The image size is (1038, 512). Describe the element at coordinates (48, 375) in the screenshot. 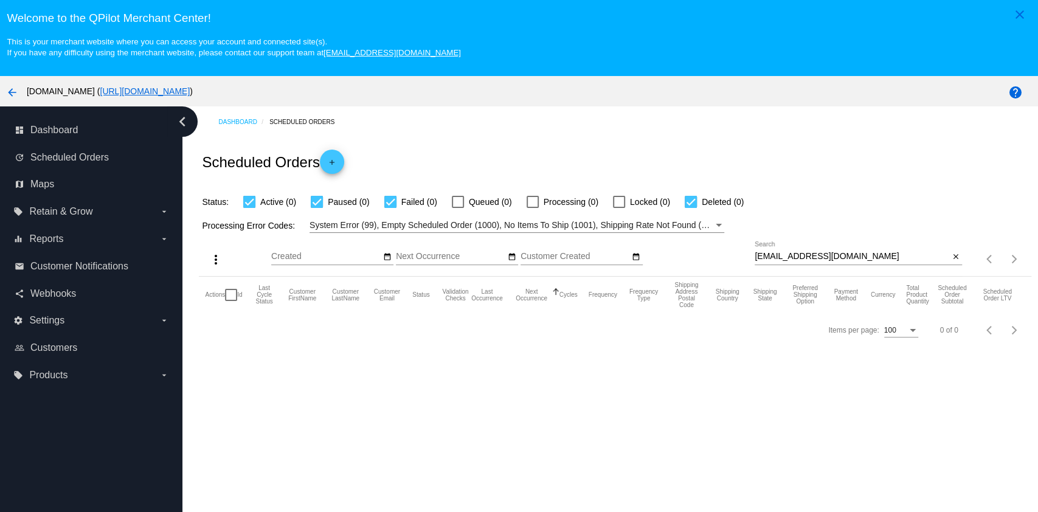

I see `span: Products` at that location.